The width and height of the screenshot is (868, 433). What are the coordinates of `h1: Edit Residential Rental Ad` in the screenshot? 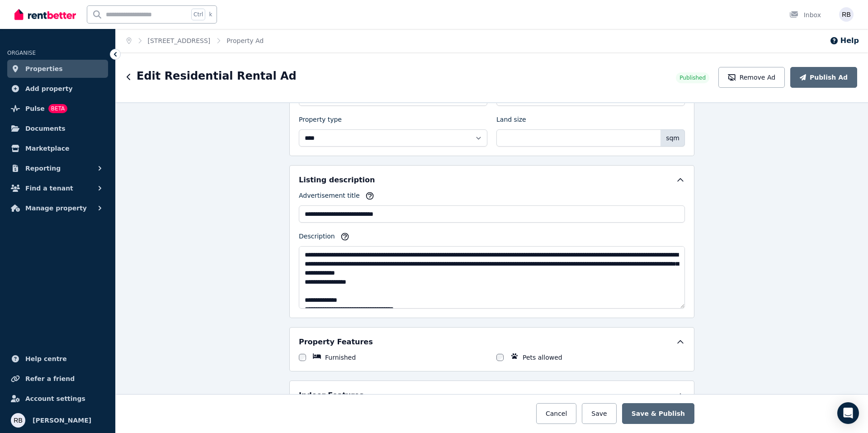 It's located at (217, 76).